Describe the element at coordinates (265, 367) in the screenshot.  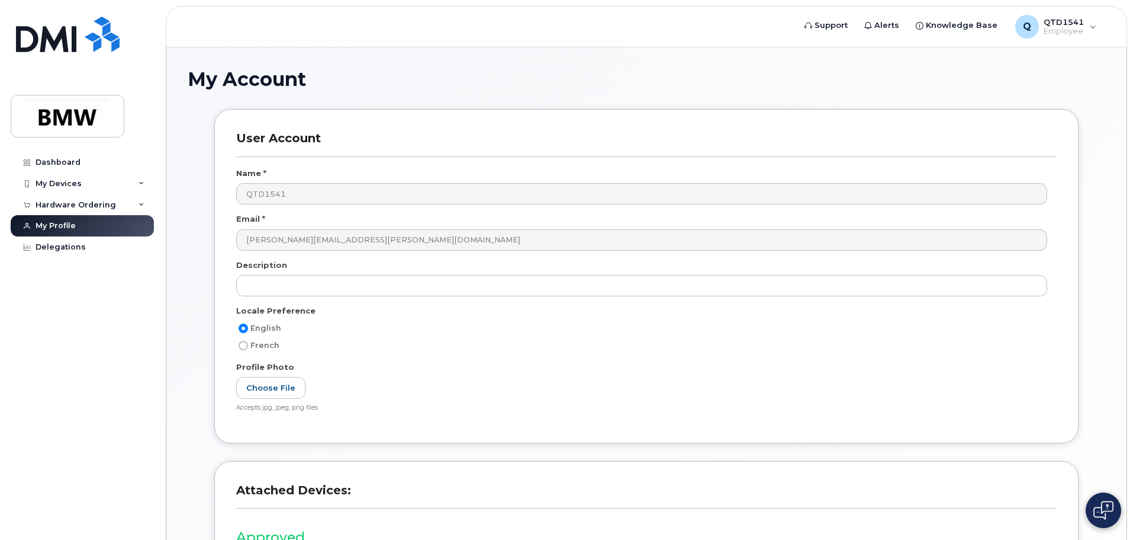
I see `label: Profile Photo` at that location.